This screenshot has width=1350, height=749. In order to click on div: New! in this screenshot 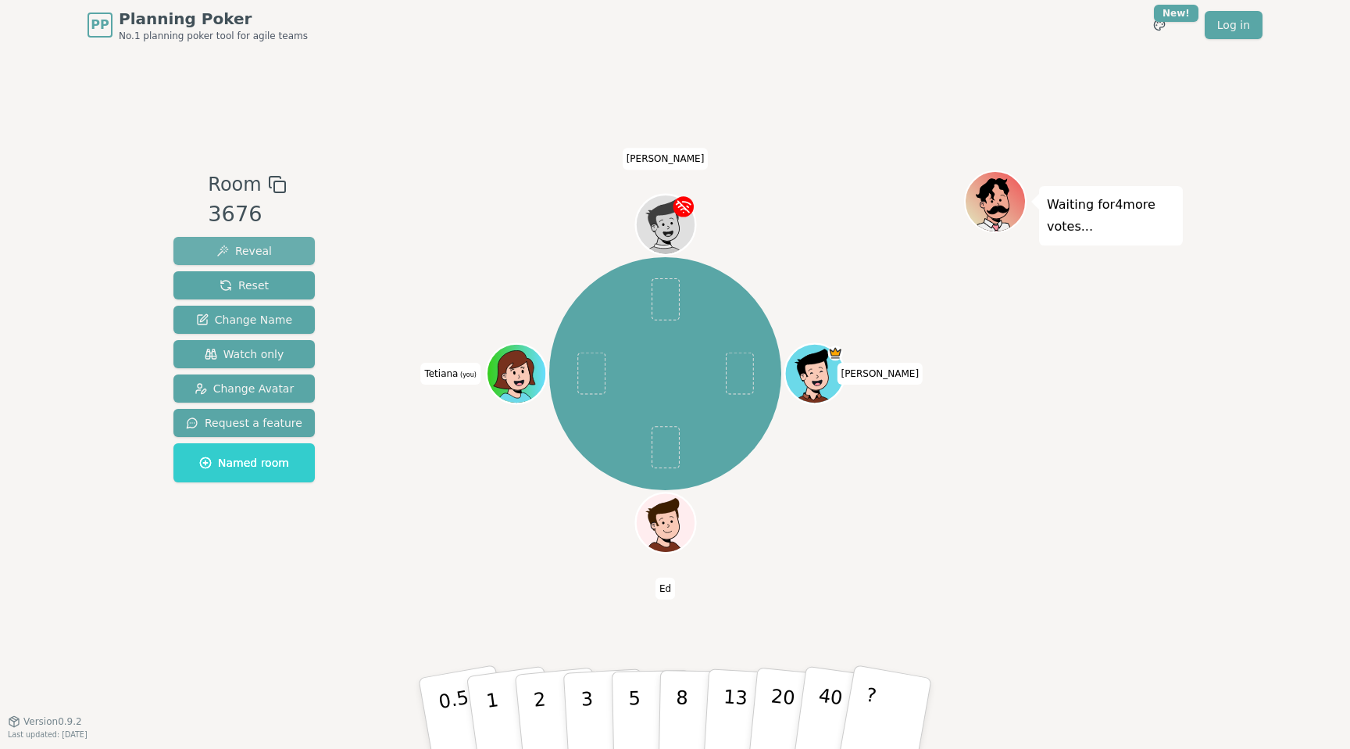, I will do `click(1176, 13)`.